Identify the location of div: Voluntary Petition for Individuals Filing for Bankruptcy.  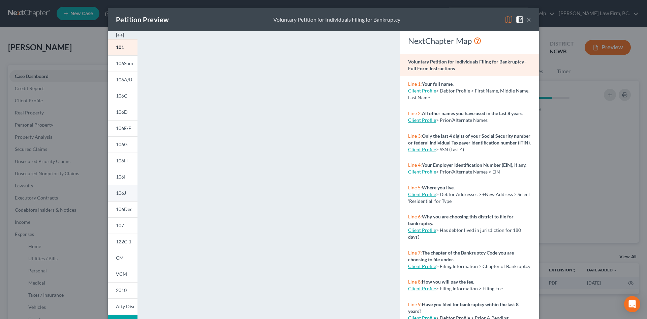
(337, 20).